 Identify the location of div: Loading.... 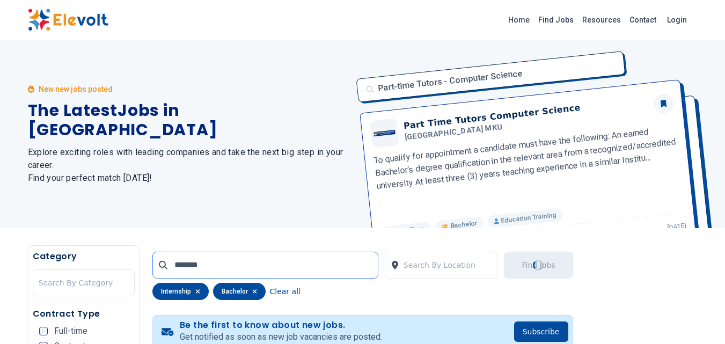
(538, 265).